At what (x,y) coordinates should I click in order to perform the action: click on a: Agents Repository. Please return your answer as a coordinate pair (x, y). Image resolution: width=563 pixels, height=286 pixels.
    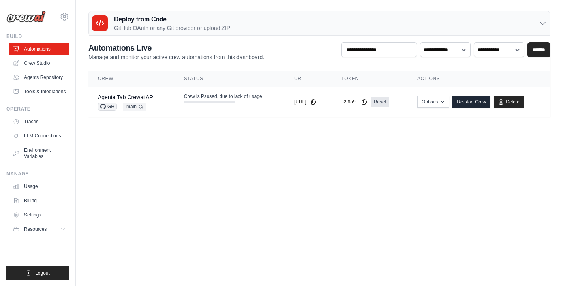
    Looking at the image, I should click on (39, 77).